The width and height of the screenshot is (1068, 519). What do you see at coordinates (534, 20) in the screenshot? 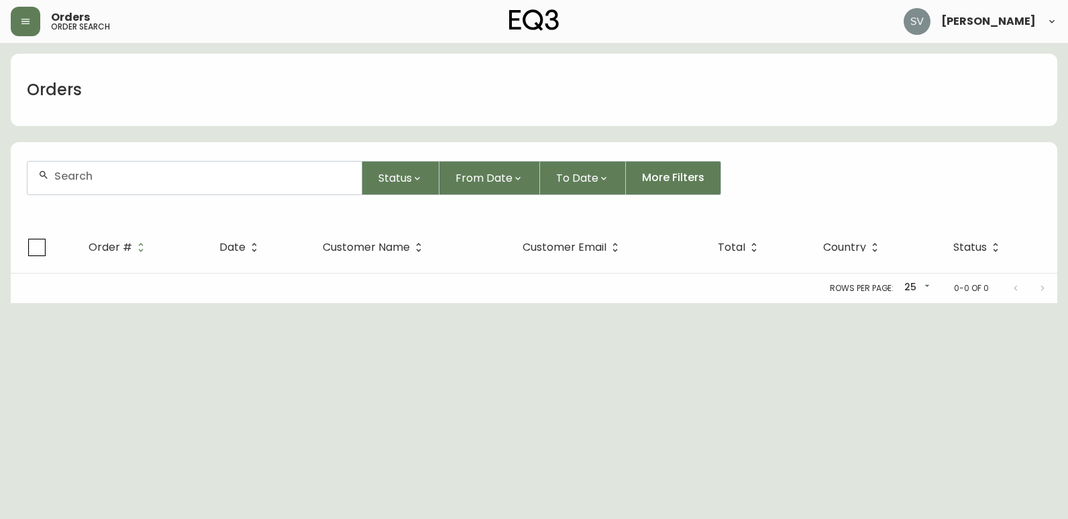
I see `img: logo` at bounding box center [534, 20].